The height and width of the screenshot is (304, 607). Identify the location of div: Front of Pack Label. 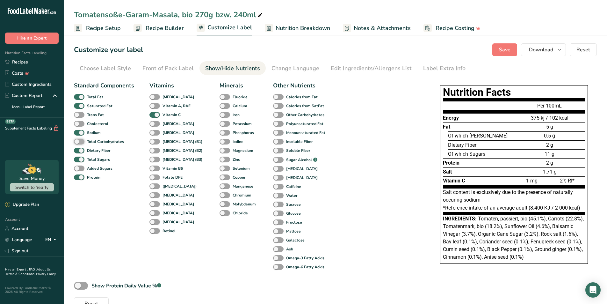
(168, 68).